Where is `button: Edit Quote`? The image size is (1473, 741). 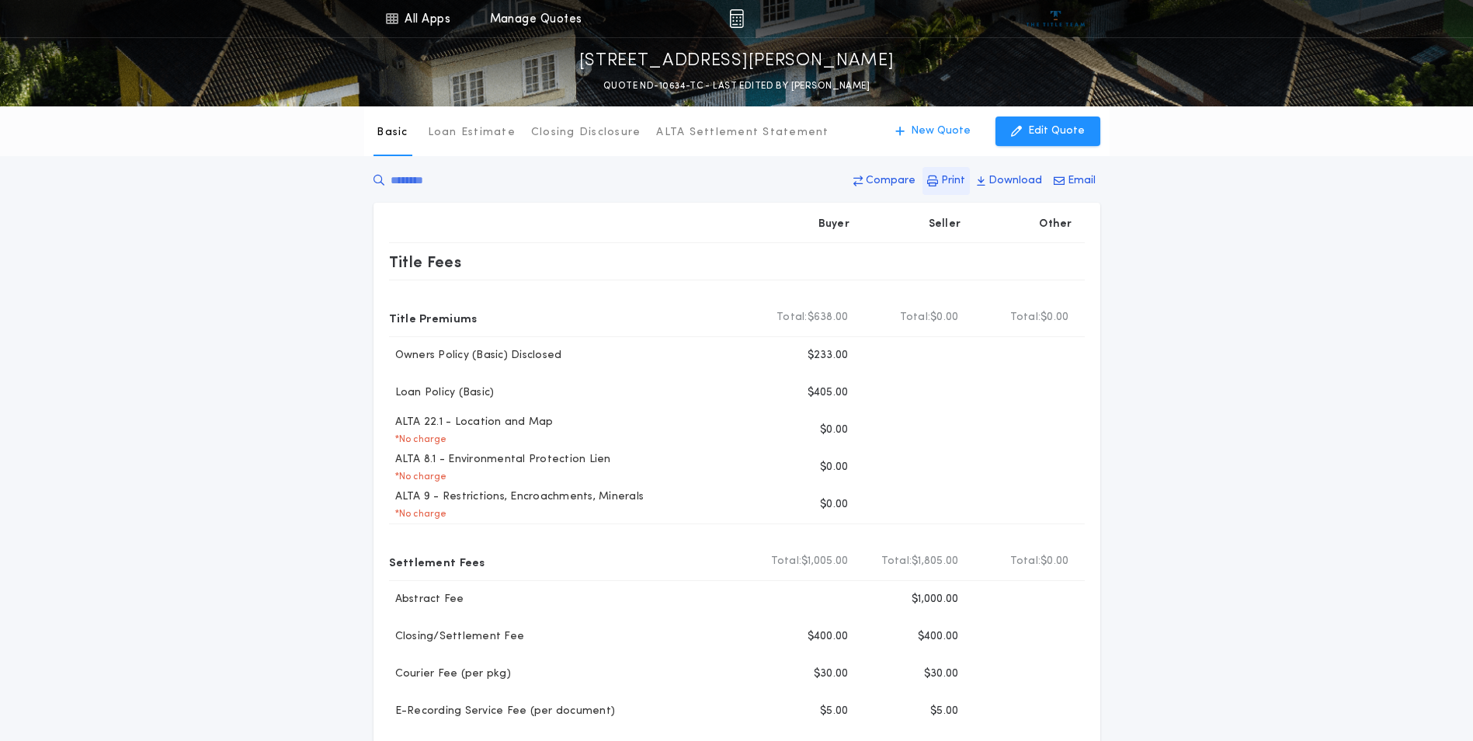 button: Edit Quote is located at coordinates (1048, 131).